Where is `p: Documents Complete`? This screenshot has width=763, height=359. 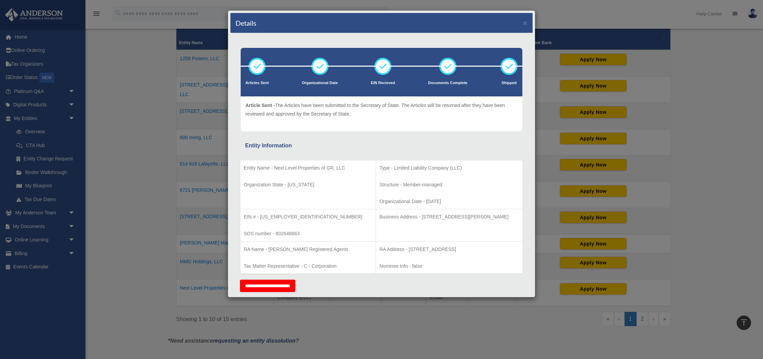 p: Documents Complete is located at coordinates (447, 83).